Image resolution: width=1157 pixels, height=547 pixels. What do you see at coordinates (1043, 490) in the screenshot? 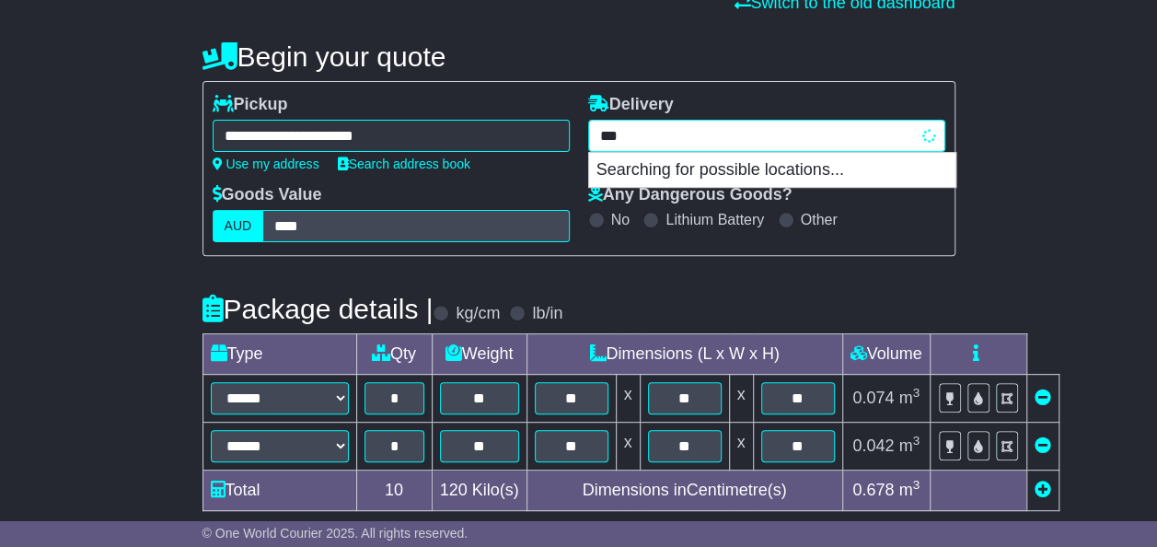
I see `a: Add new item` at bounding box center [1043, 490].